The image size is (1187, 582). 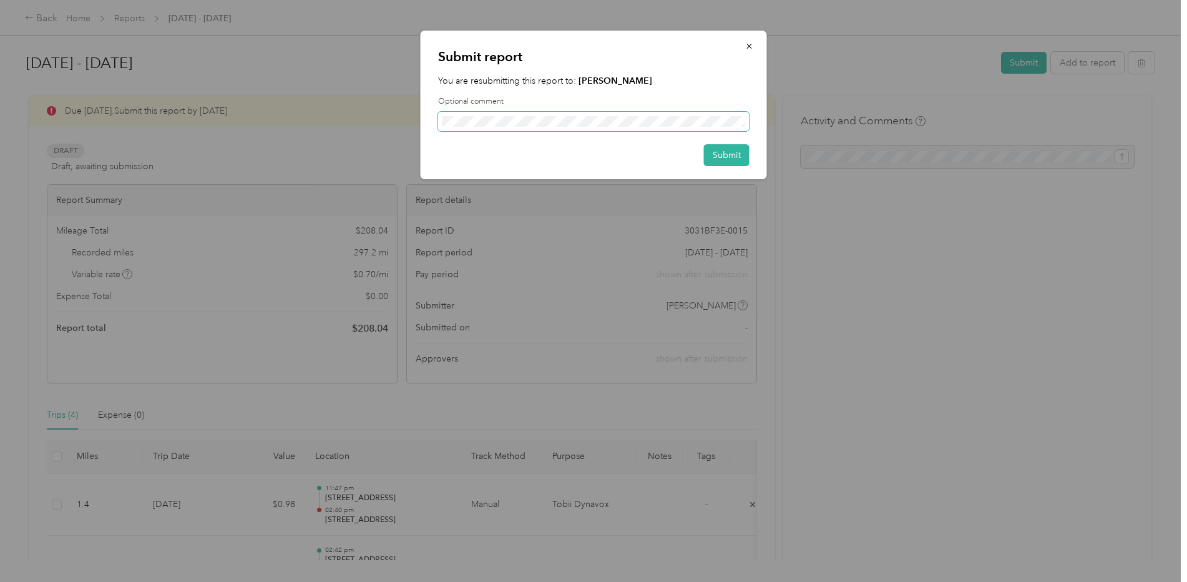 I want to click on p: You are resubmitting this report to:, so click(x=593, y=80).